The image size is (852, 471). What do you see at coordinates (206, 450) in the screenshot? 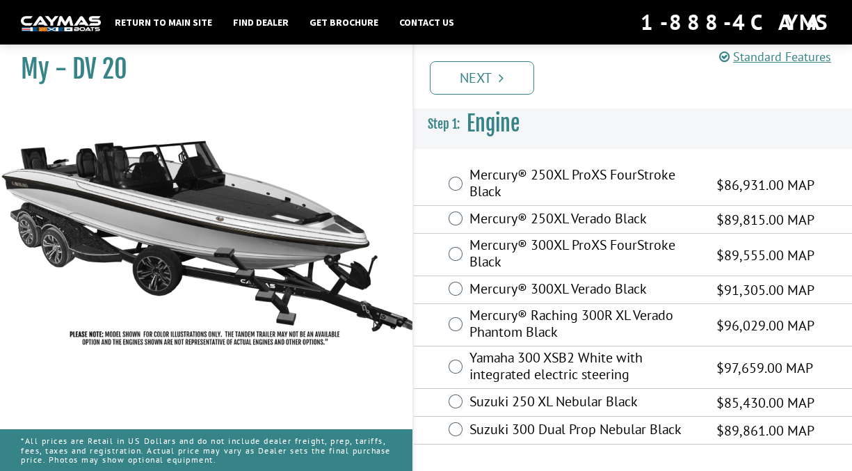
I see `p: *All prices are Retail in US Dollars and do not include dealer freight, prep, tariffs, fees, taxe...` at bounding box center [206, 450].